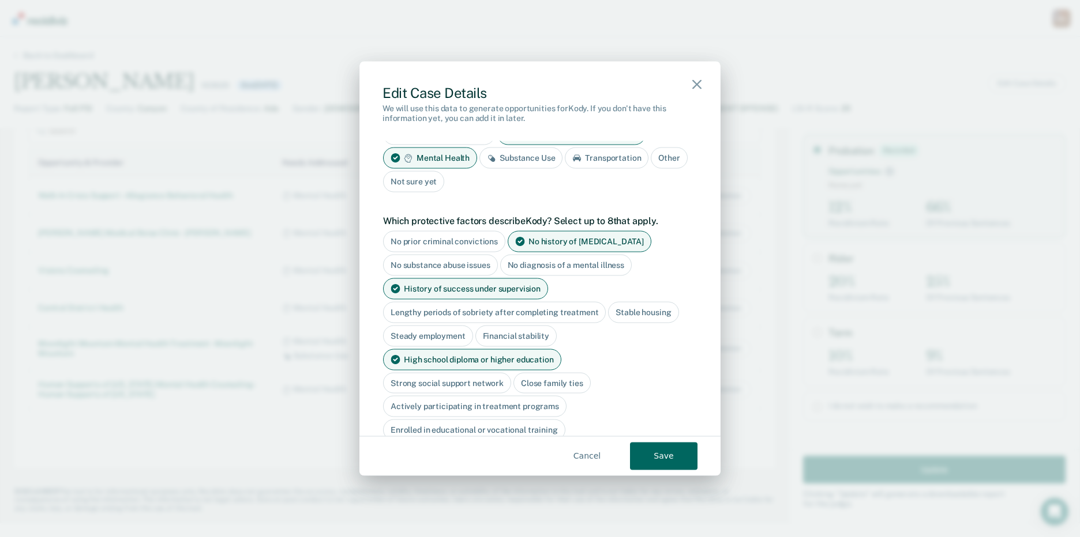 The width and height of the screenshot is (1080, 537). I want to click on div: Stable housing, so click(643, 312).